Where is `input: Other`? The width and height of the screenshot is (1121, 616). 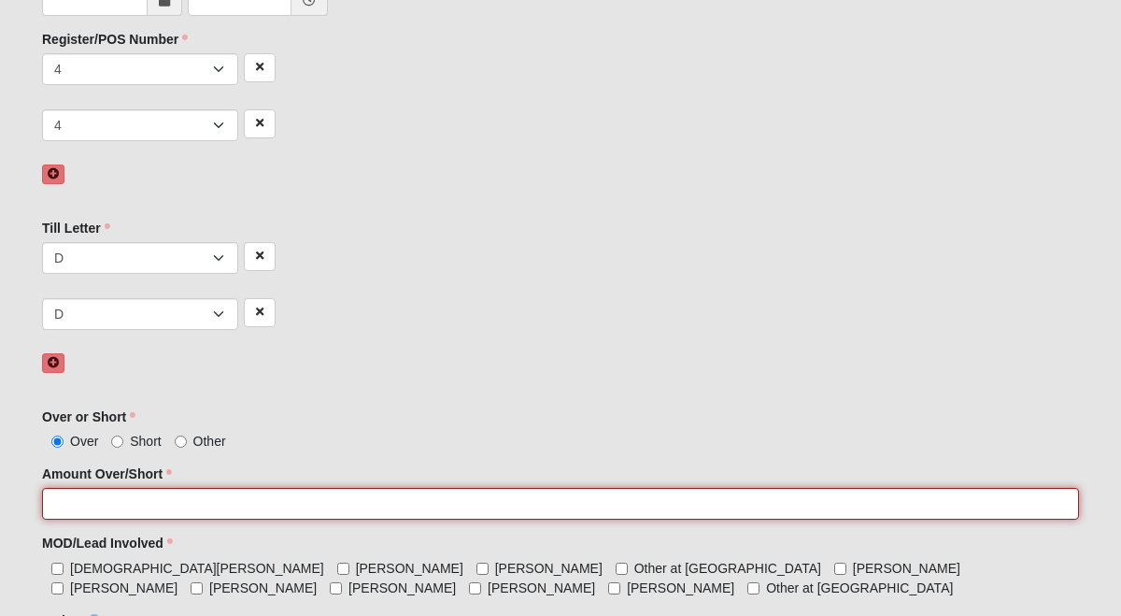 input: Other is located at coordinates (180, 441).